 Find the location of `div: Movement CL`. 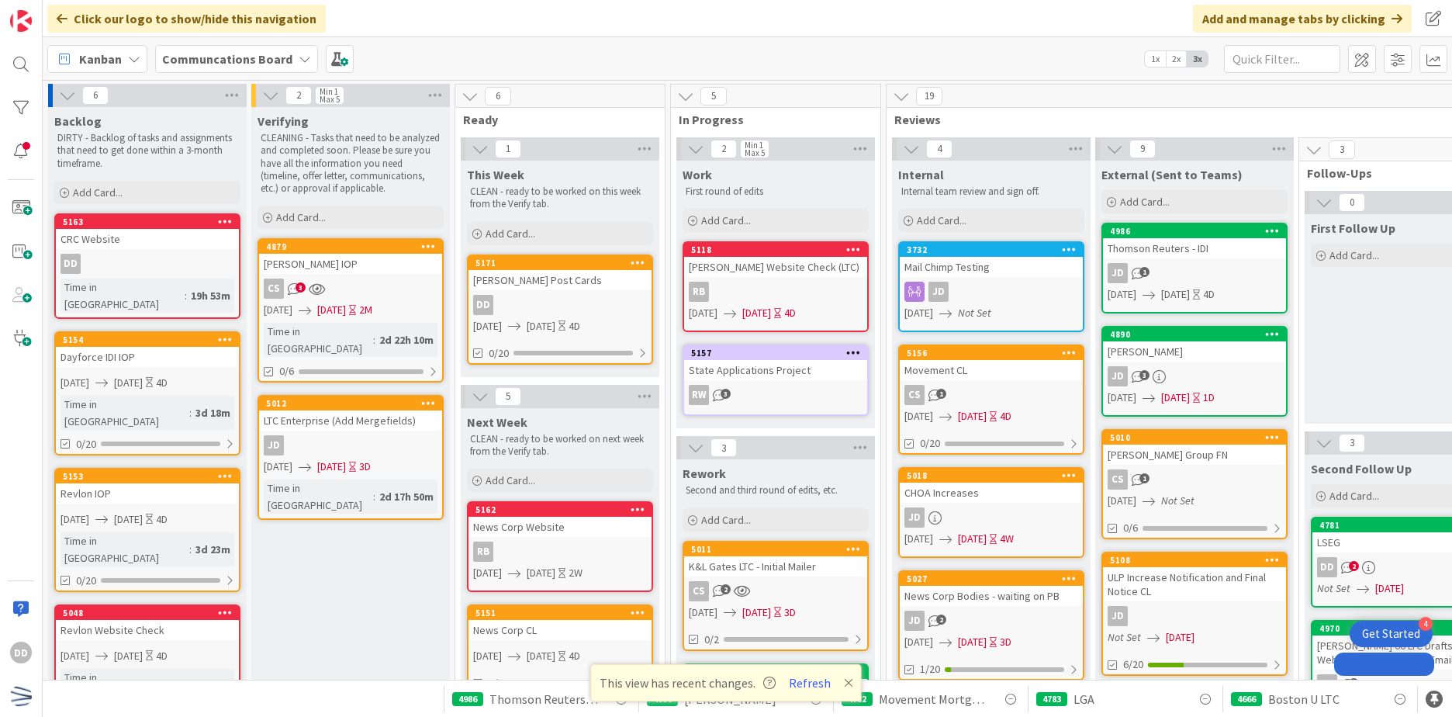

div: Movement CL is located at coordinates (991, 370).